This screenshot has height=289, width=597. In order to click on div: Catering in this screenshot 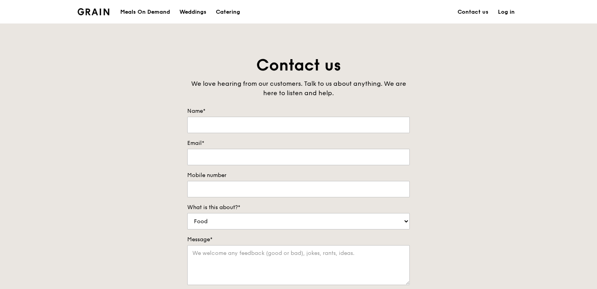, I will do `click(228, 12)`.